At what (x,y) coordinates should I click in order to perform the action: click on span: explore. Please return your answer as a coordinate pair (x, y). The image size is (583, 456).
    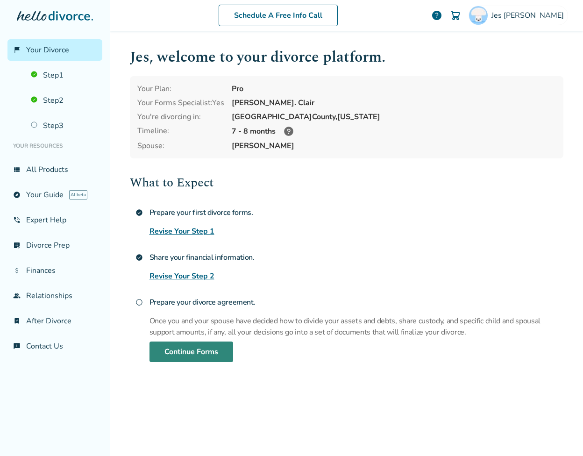
    Looking at the image, I should click on (17, 195).